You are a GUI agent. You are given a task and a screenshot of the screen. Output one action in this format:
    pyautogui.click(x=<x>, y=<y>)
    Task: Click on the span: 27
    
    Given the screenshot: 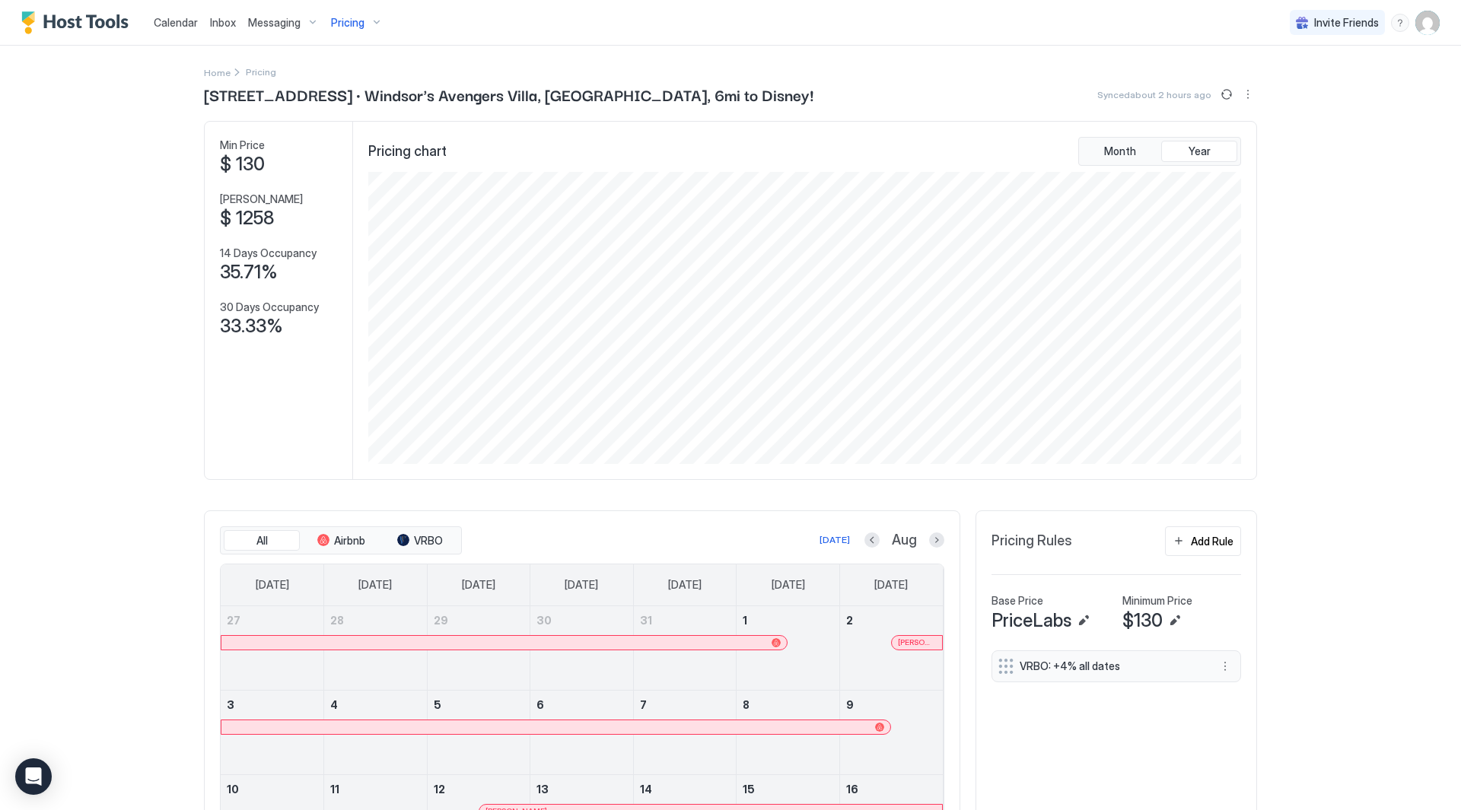 What is the action you would take?
    pyautogui.click(x=234, y=620)
    